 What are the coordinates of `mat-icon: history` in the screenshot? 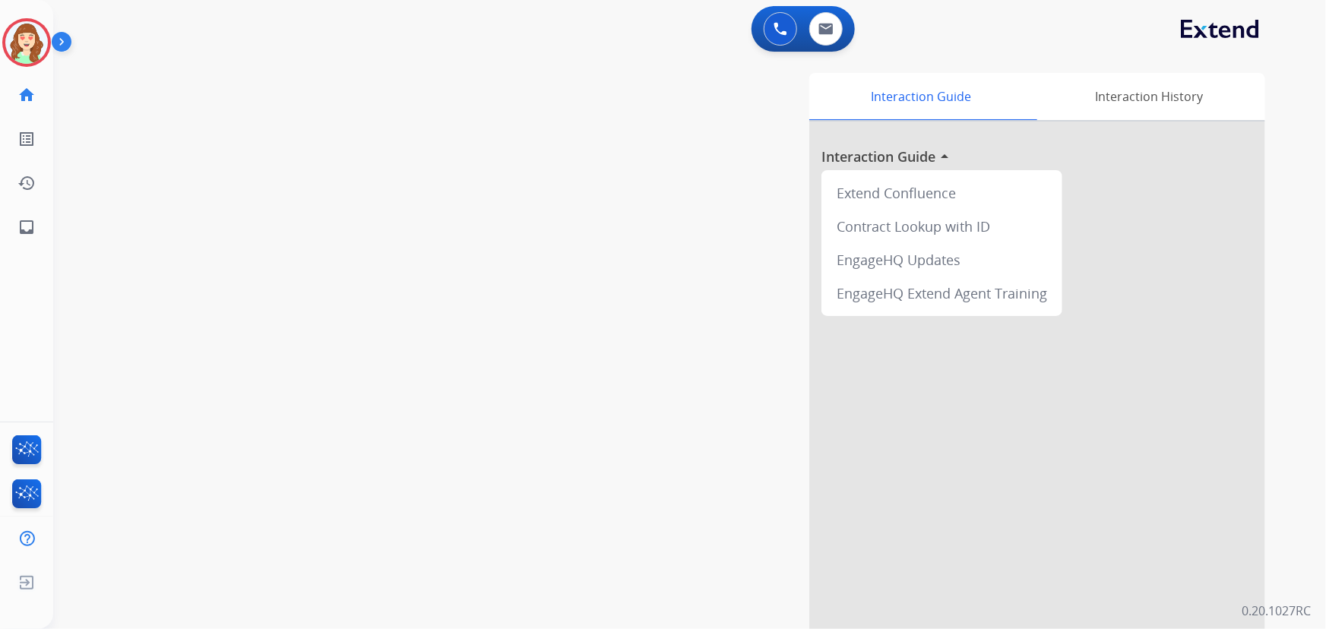 It's located at (27, 183).